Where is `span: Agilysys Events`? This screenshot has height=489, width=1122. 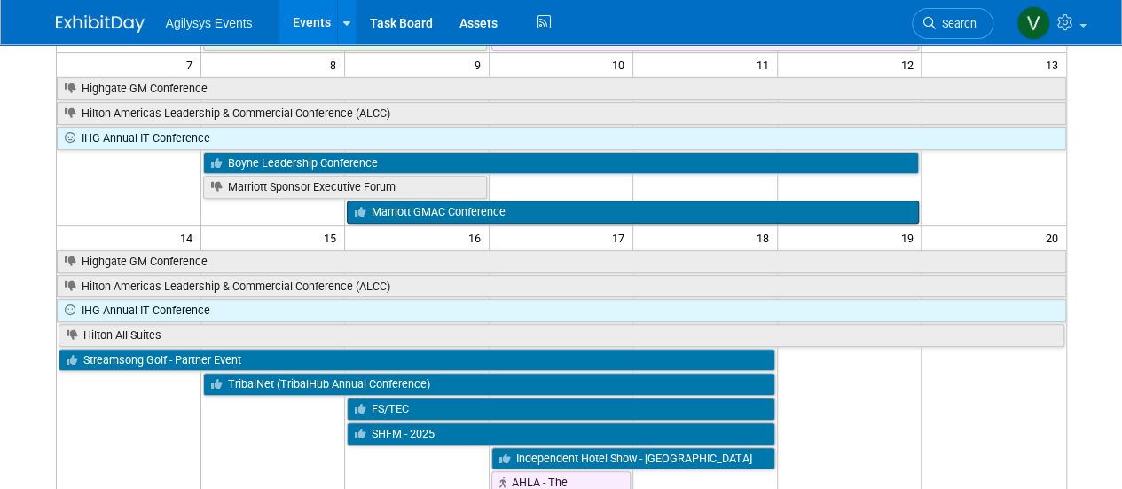
span: Agilysys Events is located at coordinates (209, 23).